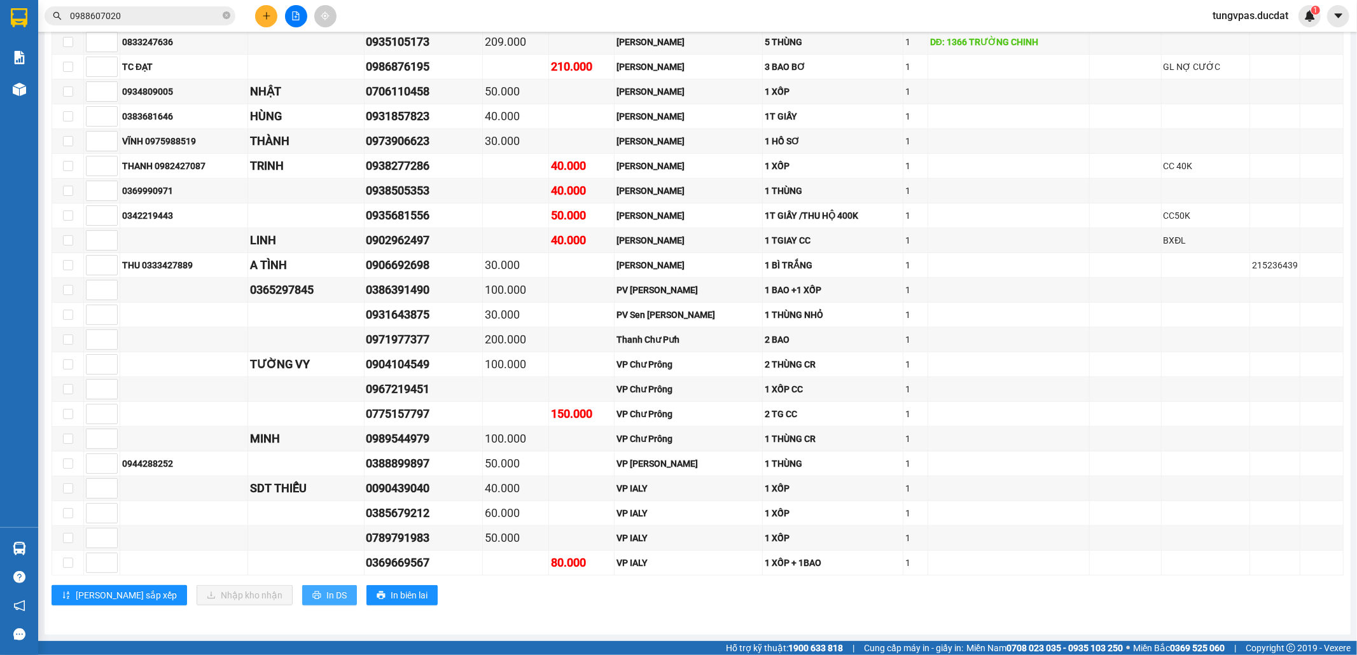 Image resolution: width=1357 pixels, height=655 pixels. Describe the element at coordinates (688, 464) in the screenshot. I see `td: VP Hòa Lệ Chí` at that location.